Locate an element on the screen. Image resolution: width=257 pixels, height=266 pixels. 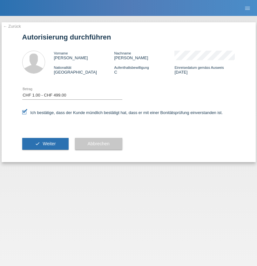
span: Nachname is located at coordinates (122, 53).